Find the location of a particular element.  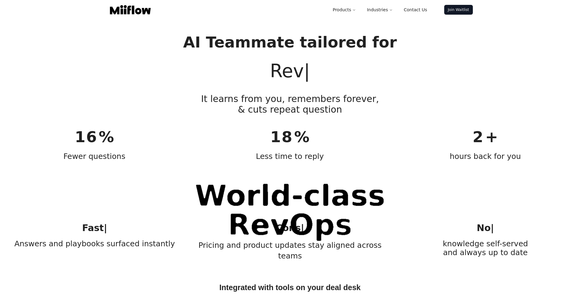

span: Less time to reply is located at coordinates (290, 156).